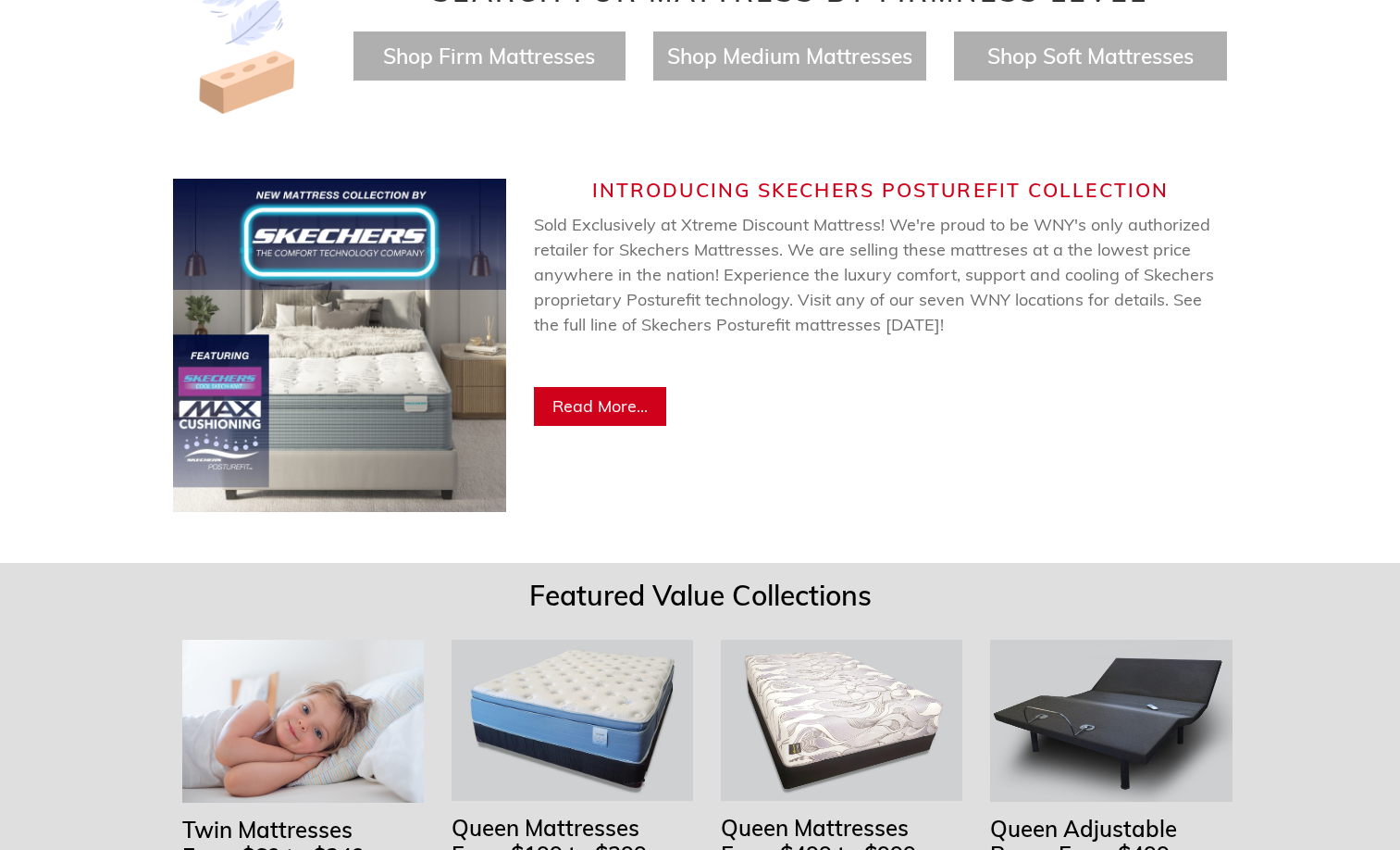  I want to click on span: Shop Firm Mattresses, so click(488, 56).